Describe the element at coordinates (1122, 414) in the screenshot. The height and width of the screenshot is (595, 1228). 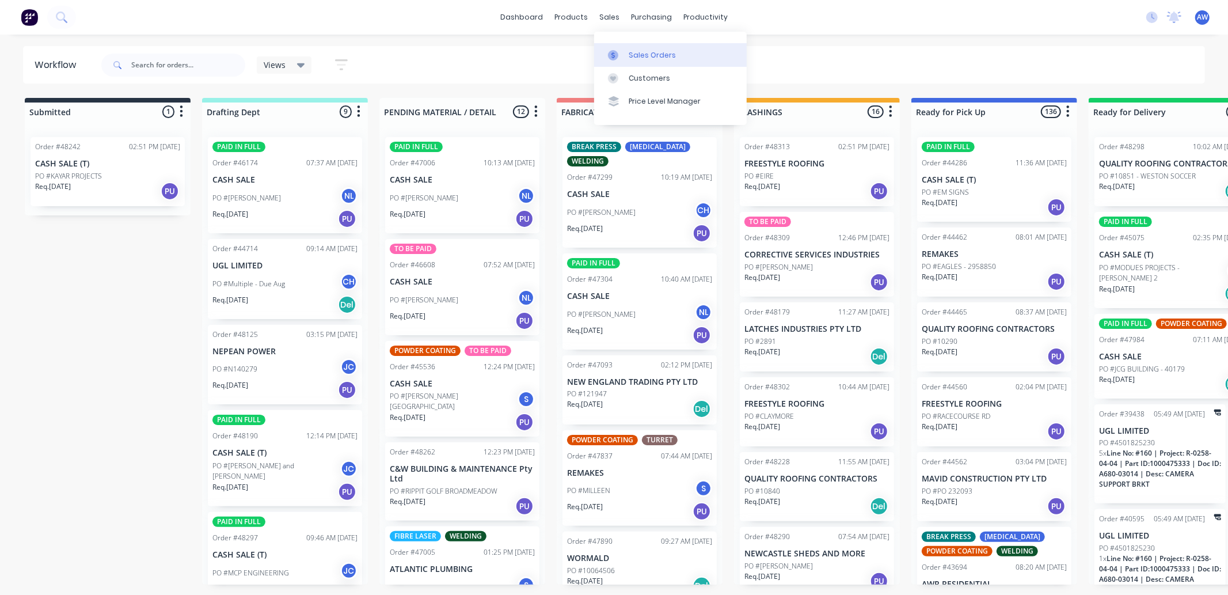
I see `div: Order #39438` at that location.